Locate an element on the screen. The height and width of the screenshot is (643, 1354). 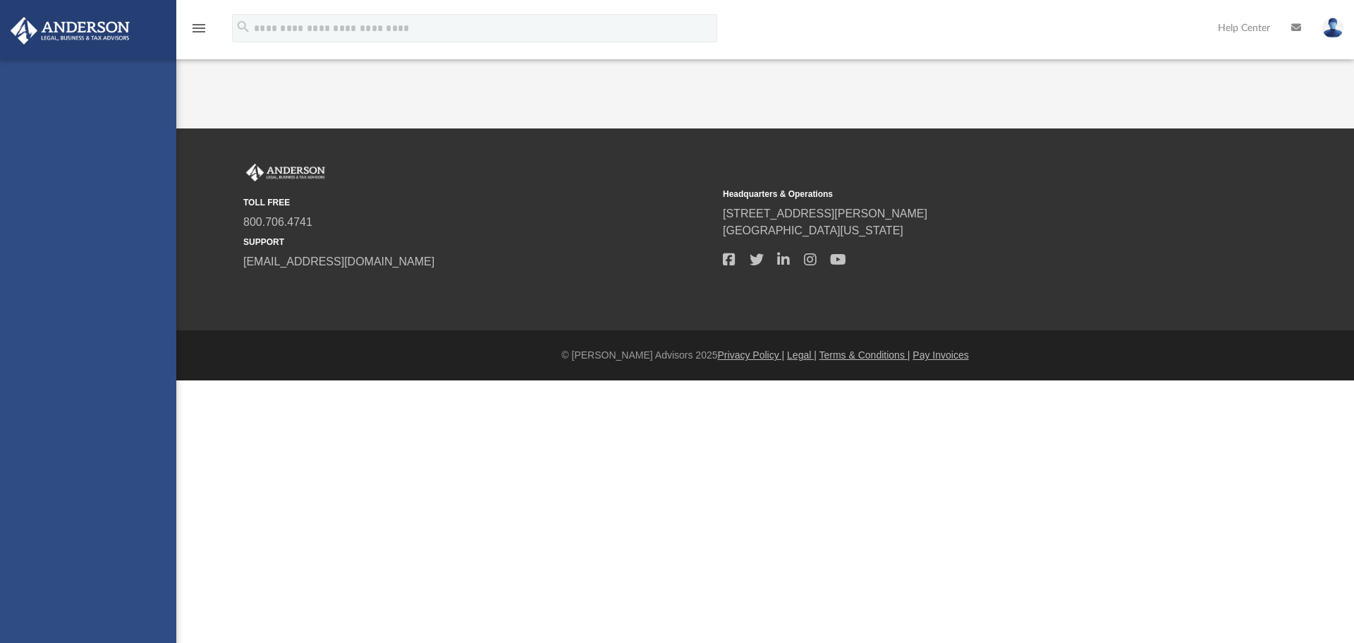
a: Legal | is located at coordinates (802, 355).